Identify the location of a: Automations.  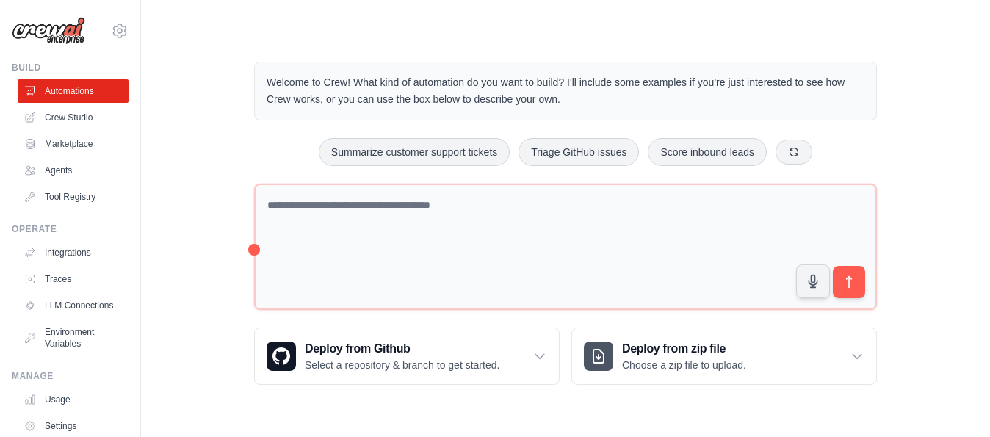
(73, 91).